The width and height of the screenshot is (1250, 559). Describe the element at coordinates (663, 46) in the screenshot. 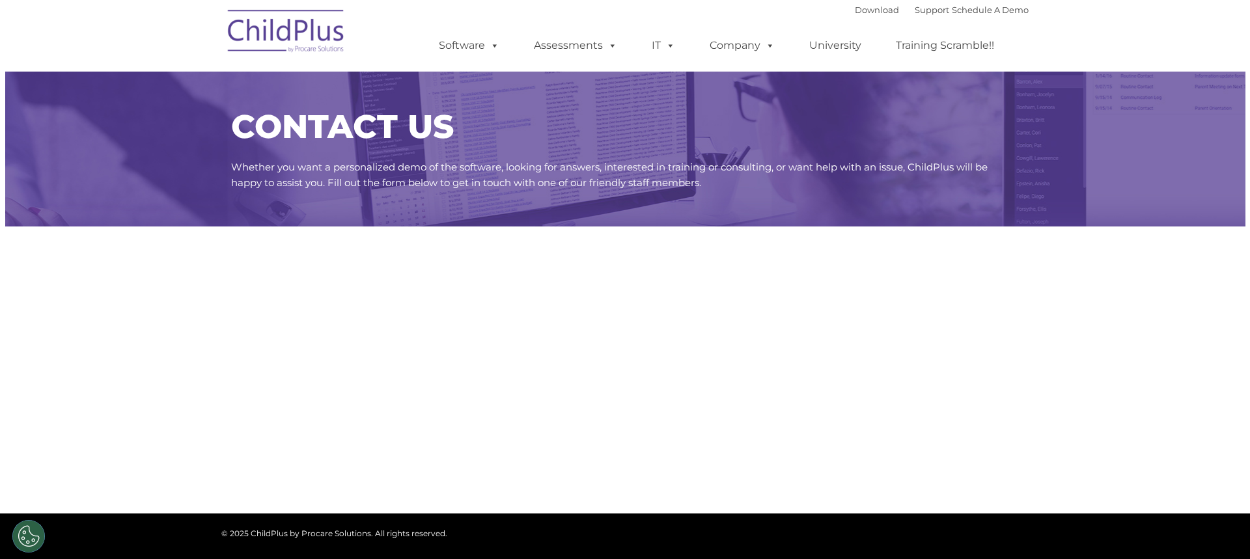

I see `a: IT` at that location.